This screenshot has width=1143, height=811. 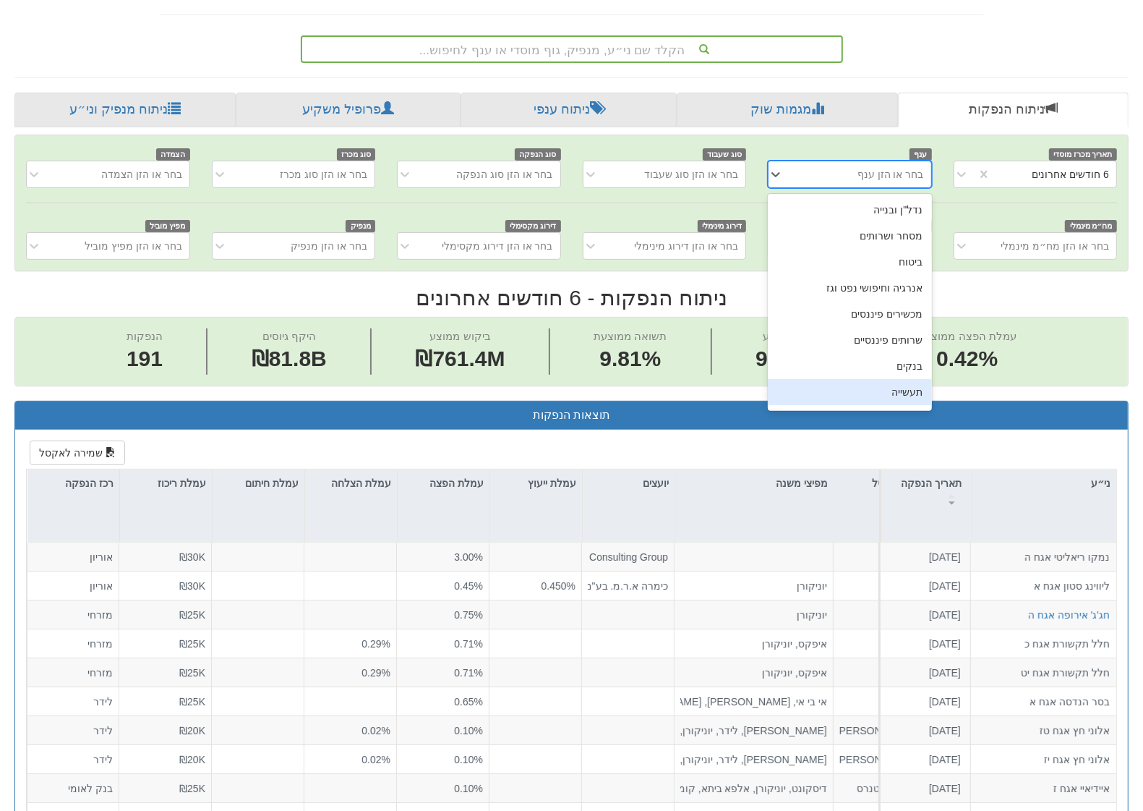 I want to click on div: מפיצי משנה, so click(x=754, y=483).